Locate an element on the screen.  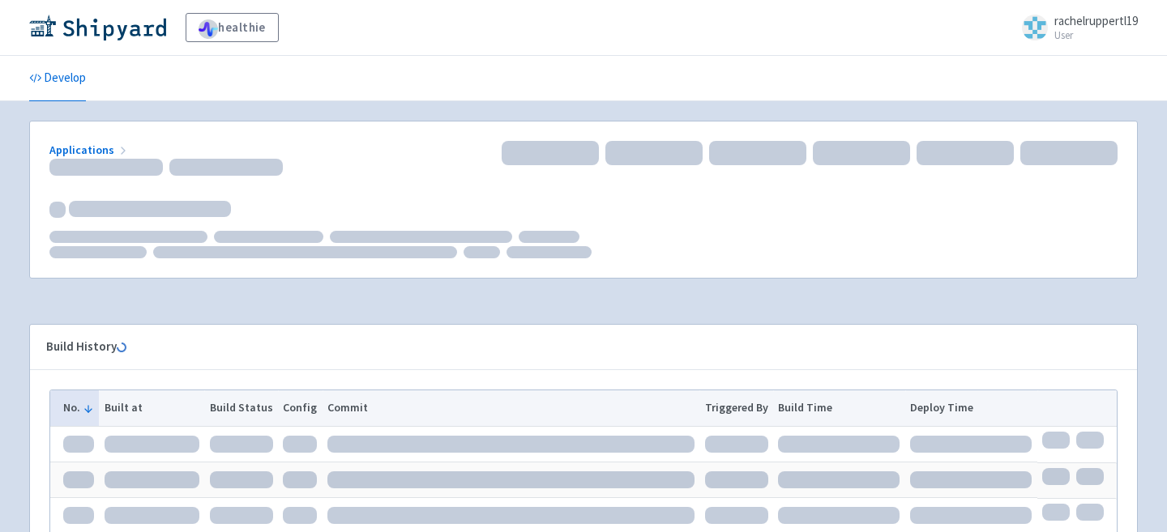
small: User is located at coordinates (1095, 35).